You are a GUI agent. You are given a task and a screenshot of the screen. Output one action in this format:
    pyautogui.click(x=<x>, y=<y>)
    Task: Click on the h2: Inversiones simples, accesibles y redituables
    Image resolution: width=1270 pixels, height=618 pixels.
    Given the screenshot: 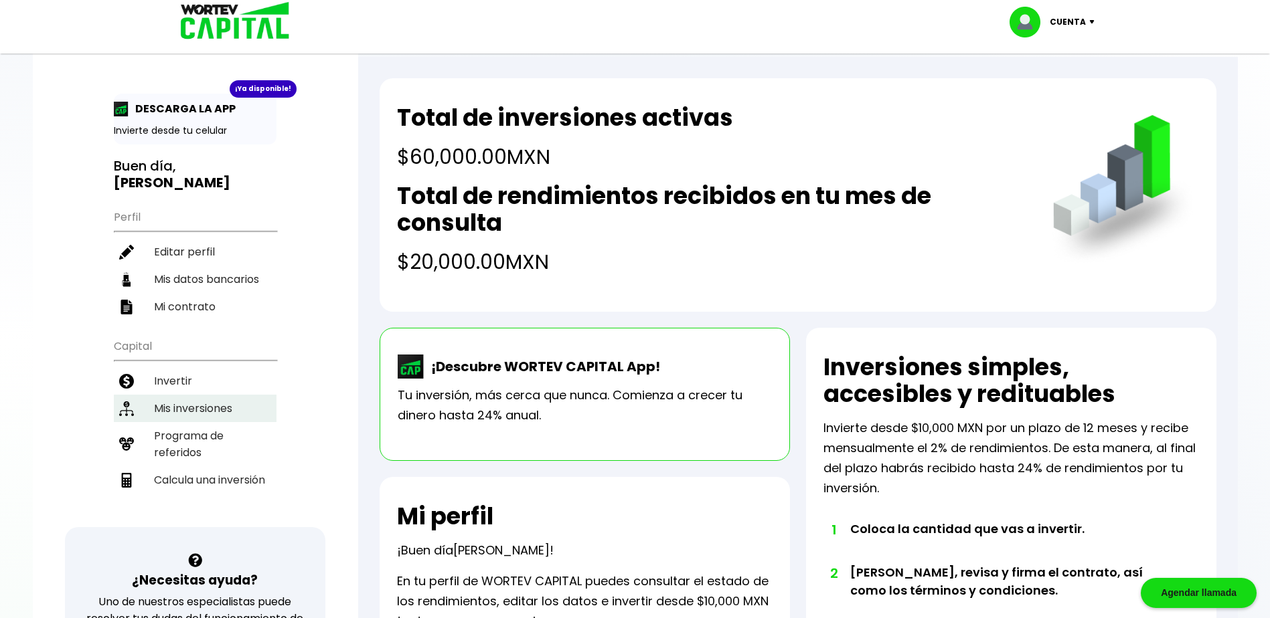 What is the action you would take?
    pyautogui.click(x=1011, y=381)
    